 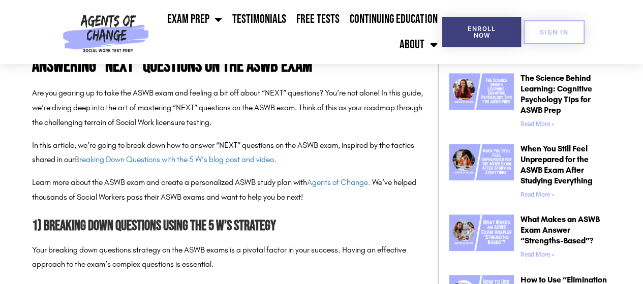 I want to click on span: SIGN IN, so click(x=554, y=32).